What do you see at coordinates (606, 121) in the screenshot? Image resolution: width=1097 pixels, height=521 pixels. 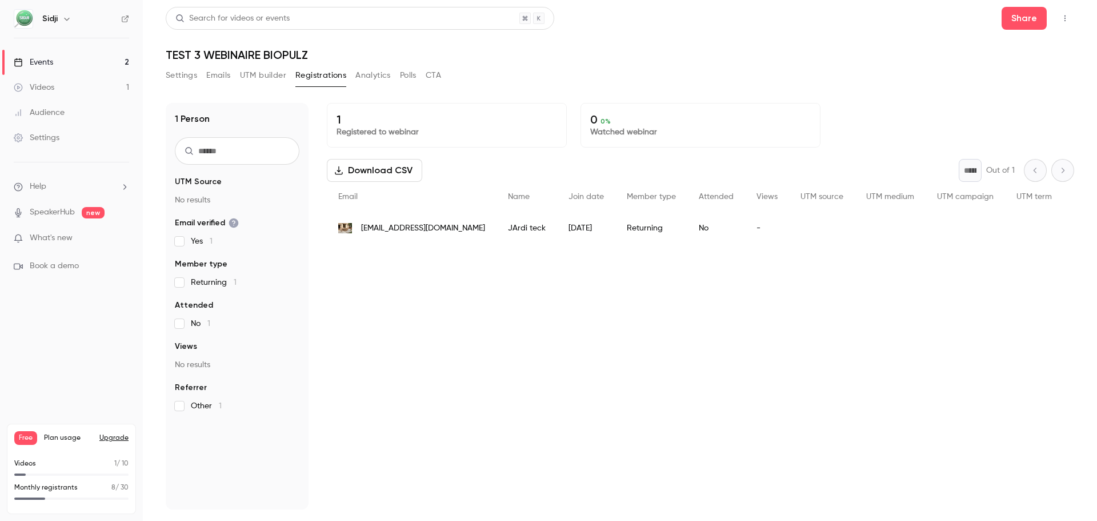 I see `span: 0 %` at bounding box center [606, 121].